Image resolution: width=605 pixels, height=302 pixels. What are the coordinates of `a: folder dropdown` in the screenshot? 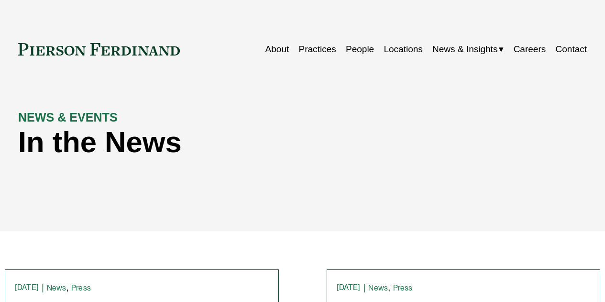 It's located at (468, 49).